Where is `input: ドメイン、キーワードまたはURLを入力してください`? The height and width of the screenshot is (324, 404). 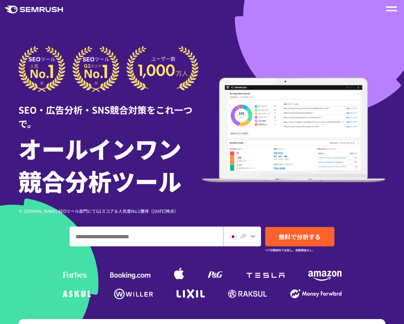 input: ドメイン、キーワードまたはURLを入力してください is located at coordinates (146, 237).